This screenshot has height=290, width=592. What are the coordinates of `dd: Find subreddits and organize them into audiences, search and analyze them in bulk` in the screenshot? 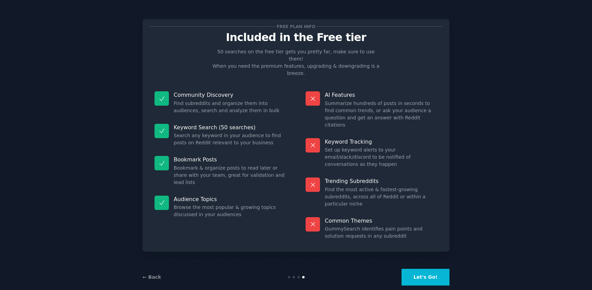 It's located at (230, 107).